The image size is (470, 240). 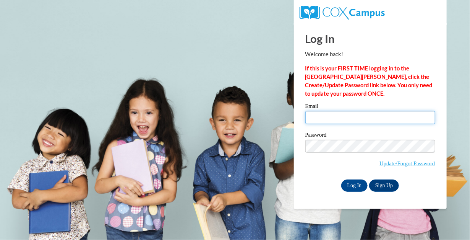 I want to click on img: COX Campus, so click(x=342, y=13).